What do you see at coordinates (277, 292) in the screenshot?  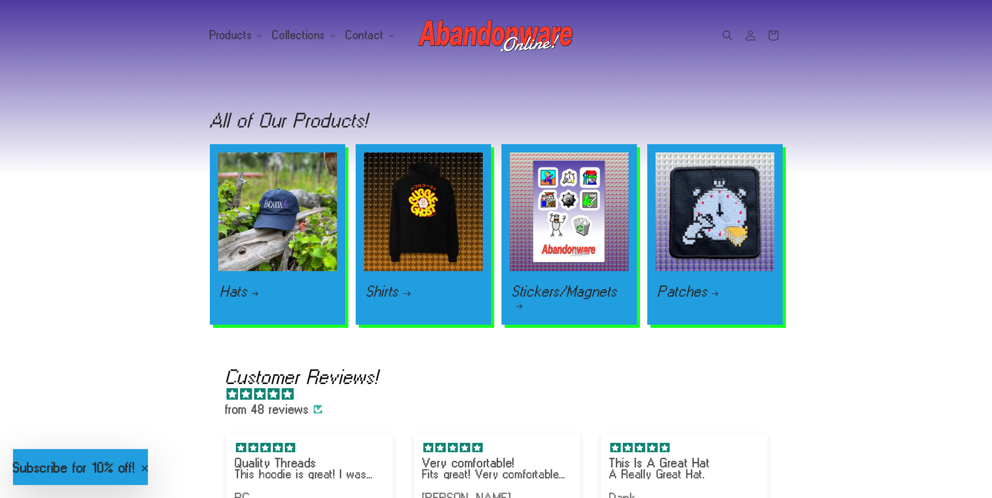 I see `a: Hats` at bounding box center [277, 292].